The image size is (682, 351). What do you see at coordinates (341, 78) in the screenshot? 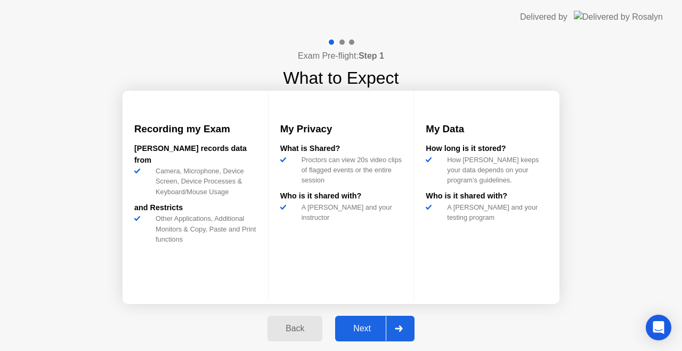
I see `h1: What to Expect` at bounding box center [341, 78].